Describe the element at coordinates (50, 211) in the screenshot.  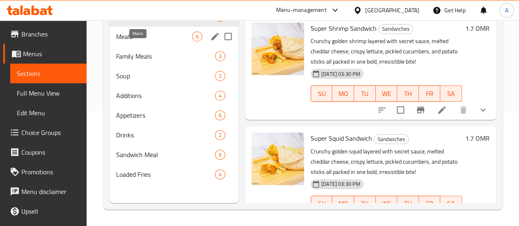
I see `span: Upsell` at that location.